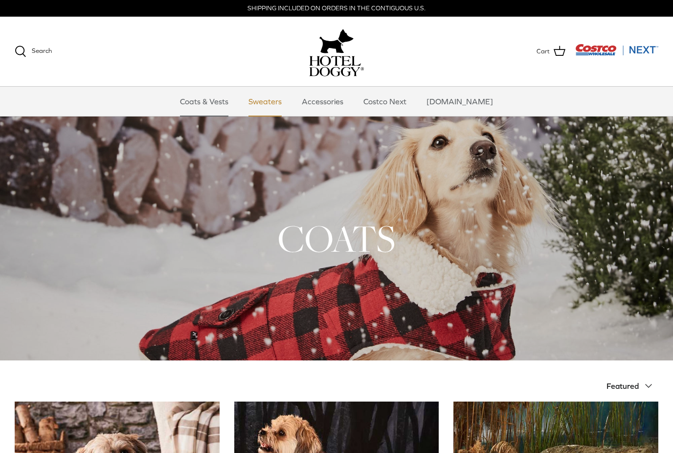 Image resolution: width=673 pixels, height=453 pixels. What do you see at coordinates (337, 41) in the screenshot?
I see `img: hoteldoggy.com` at bounding box center [337, 41].